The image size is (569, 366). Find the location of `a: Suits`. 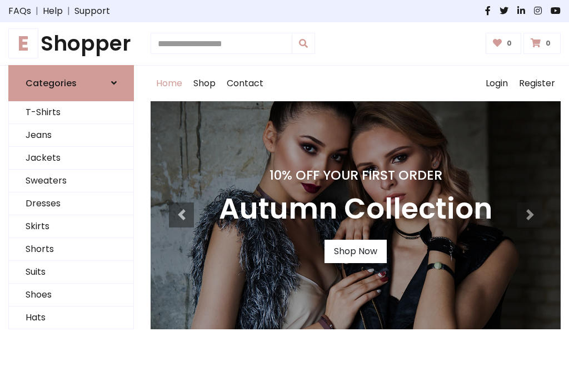

a: Suits is located at coordinates (71, 272).